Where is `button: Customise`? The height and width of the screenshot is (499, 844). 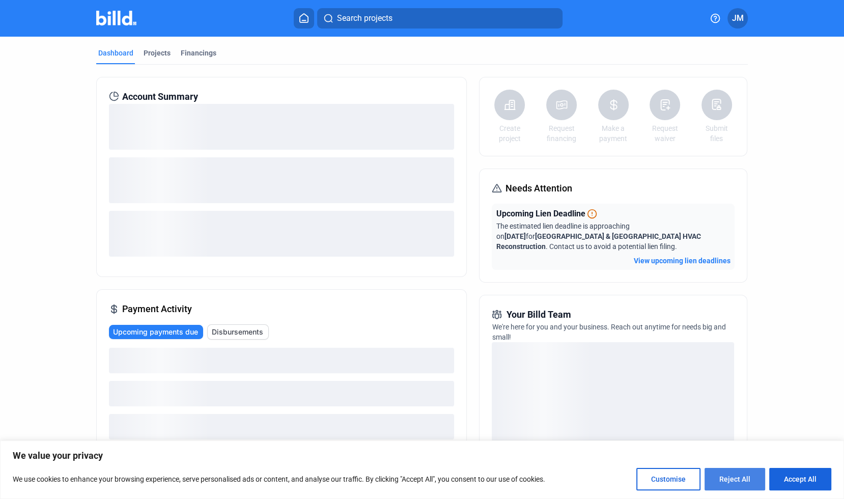
button: Customise is located at coordinates (668, 479).